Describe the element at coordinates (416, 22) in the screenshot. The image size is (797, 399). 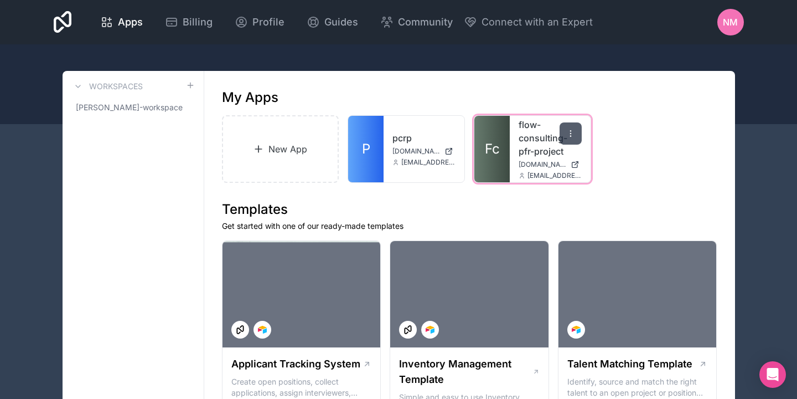
I see `a: Community` at that location.